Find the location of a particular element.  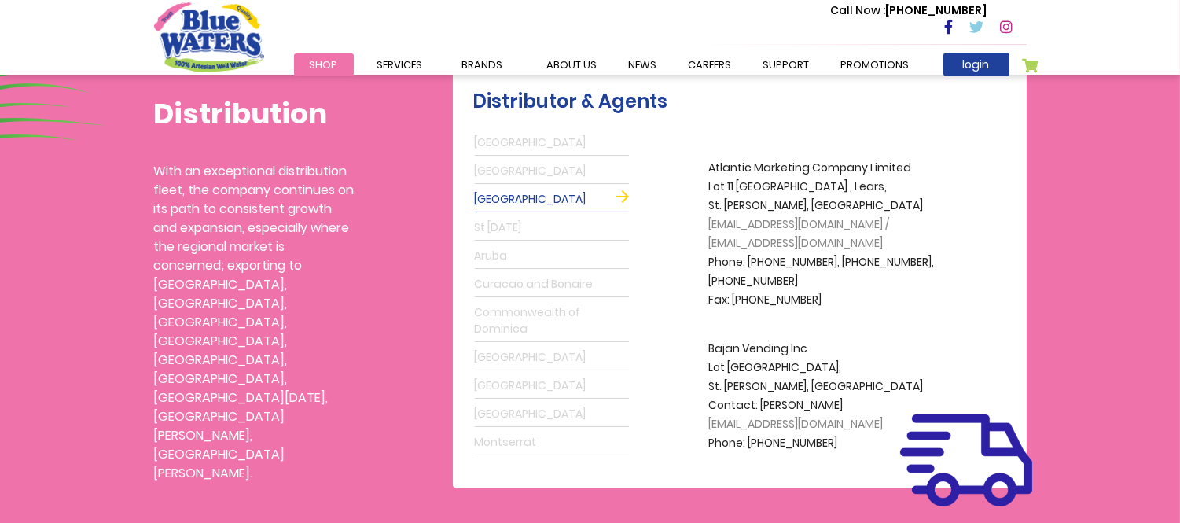

a: Commonwealth of Dominica is located at coordinates (552, 321).